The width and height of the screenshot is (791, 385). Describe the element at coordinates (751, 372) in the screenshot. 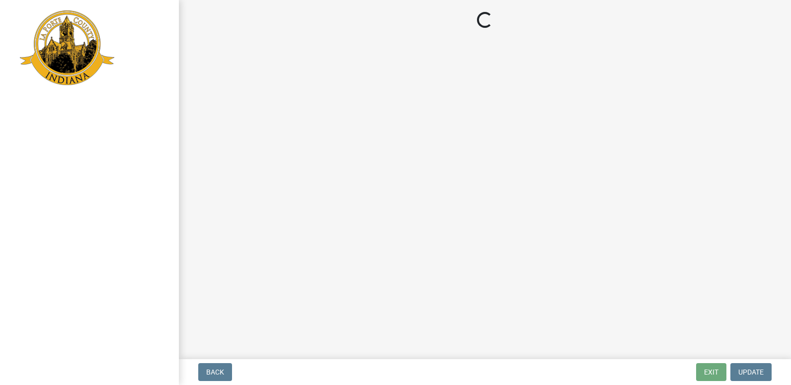

I see `button: Update` at that location.